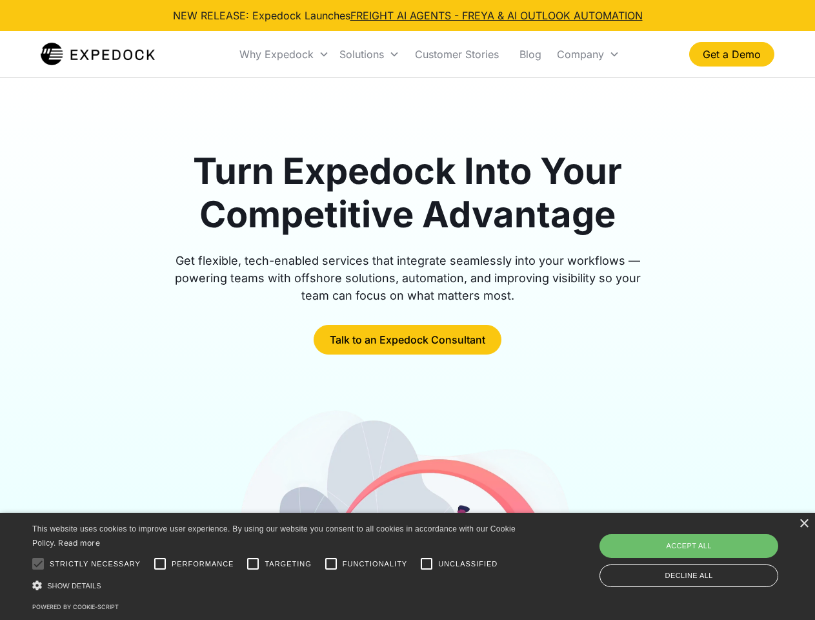  Describe the element at coordinates (531, 54) in the screenshot. I see `a: Blog` at that location.